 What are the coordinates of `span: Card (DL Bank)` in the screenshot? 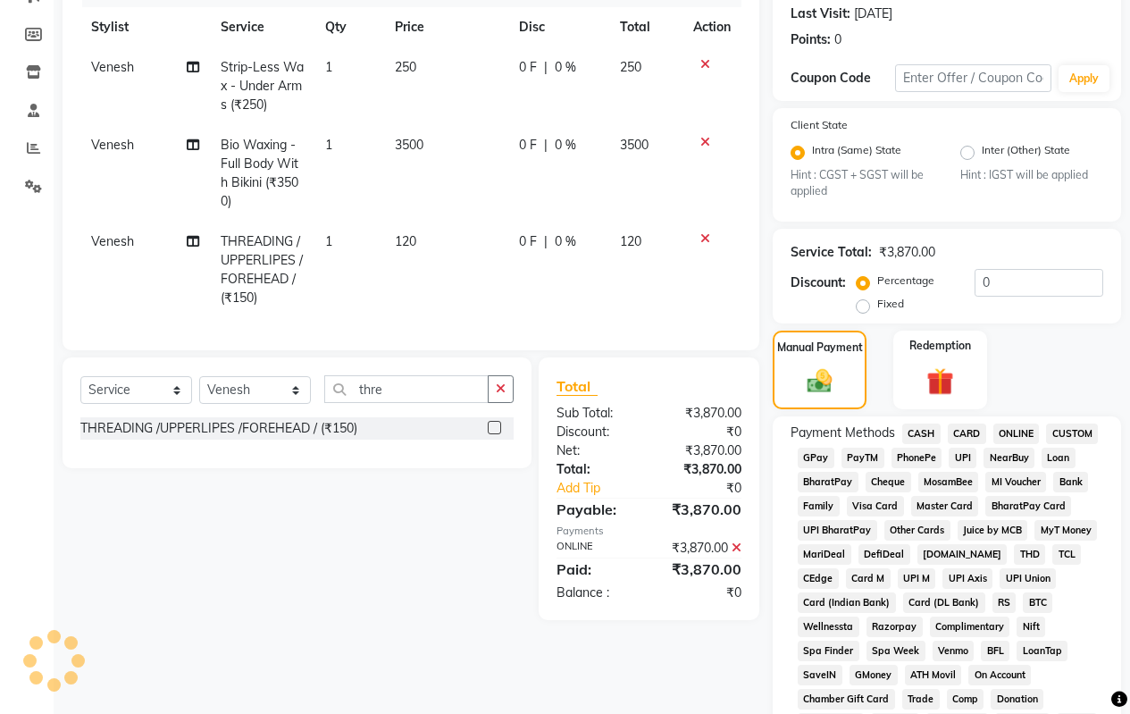 It's located at (944, 602).